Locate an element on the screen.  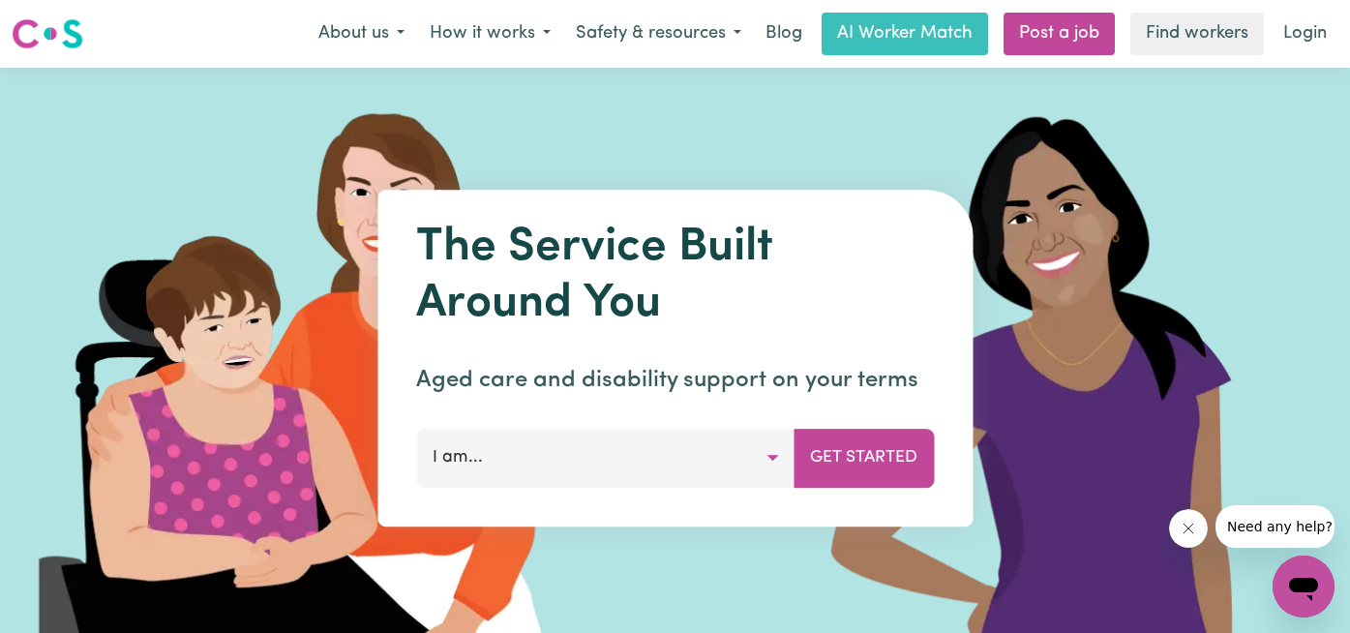
a: Login is located at coordinates (1305, 34).